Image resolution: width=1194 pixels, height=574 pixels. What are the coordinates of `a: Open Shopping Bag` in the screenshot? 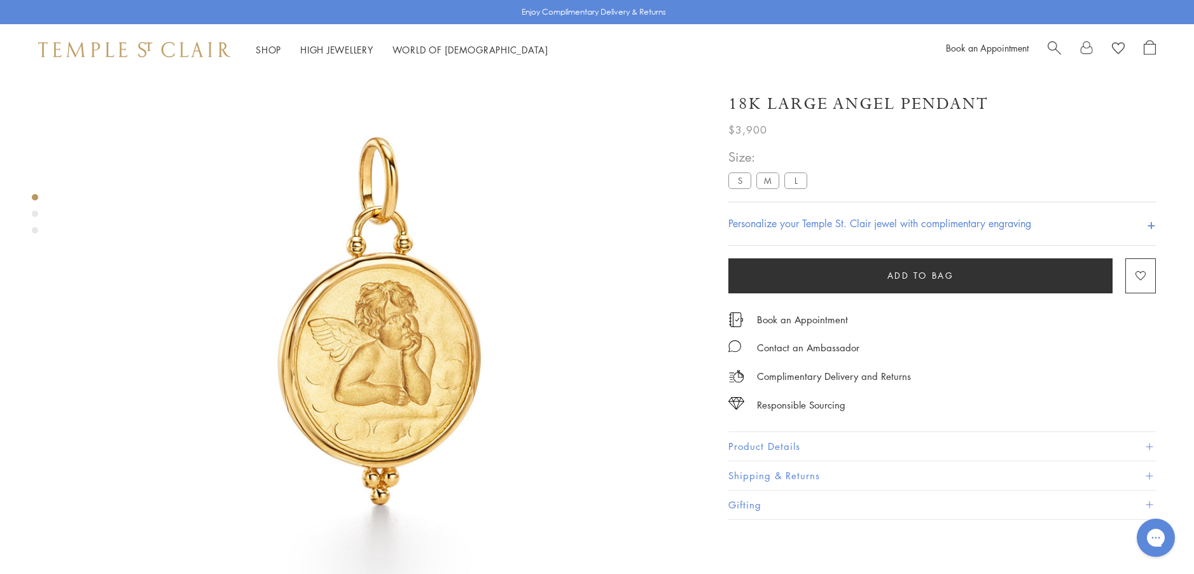 It's located at (1150, 50).